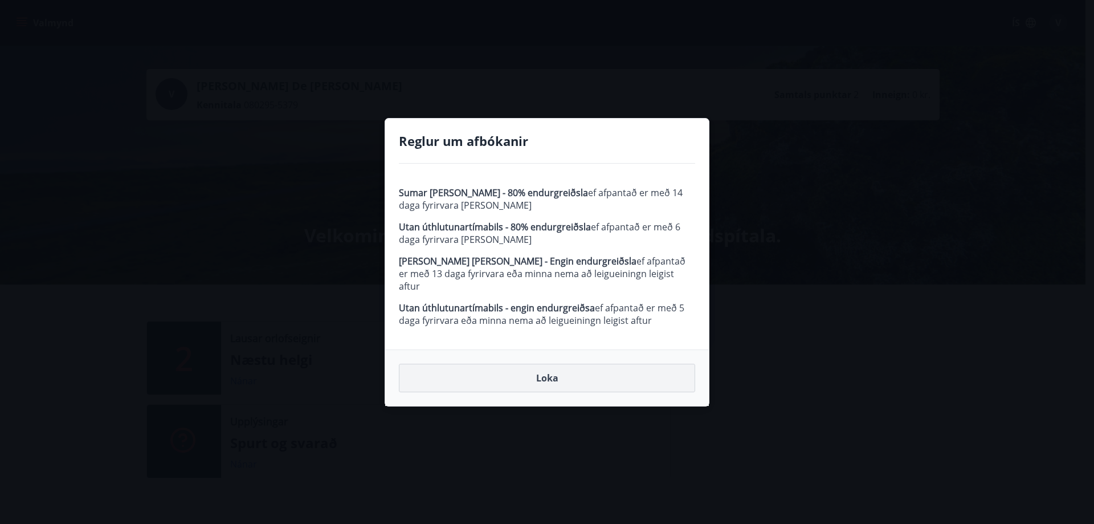 This screenshot has height=524, width=1094. Describe the element at coordinates (547, 273) in the screenshot. I see `p: ef afpantað er með 13 daga fyrirvara eða minna nema að leigueiningn leigist aftur` at that location.